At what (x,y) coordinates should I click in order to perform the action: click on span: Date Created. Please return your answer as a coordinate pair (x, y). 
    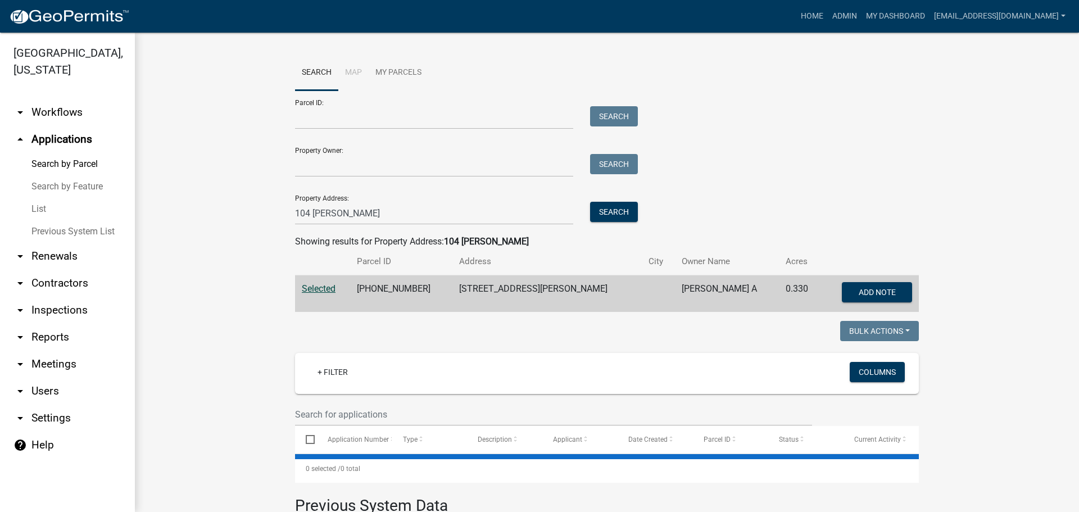
    Looking at the image, I should click on (648, 439).